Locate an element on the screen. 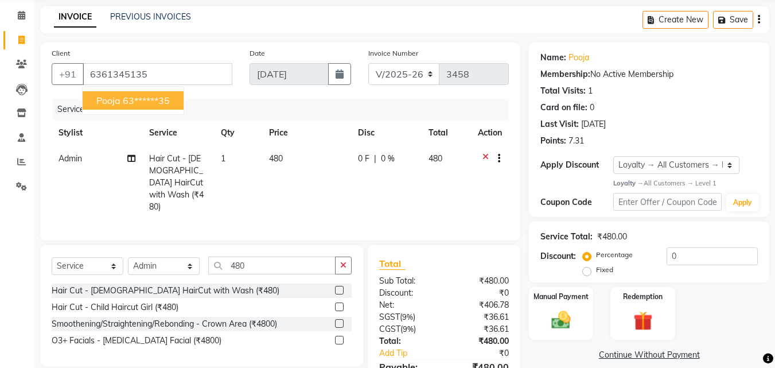 The height and width of the screenshot is (368, 775). span: 0 % is located at coordinates (388, 158).